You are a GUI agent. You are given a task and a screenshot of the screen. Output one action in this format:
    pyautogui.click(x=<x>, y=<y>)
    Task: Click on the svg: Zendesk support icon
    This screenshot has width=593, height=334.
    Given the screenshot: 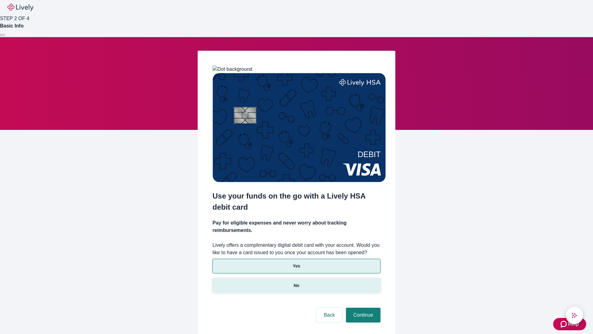 What is the action you would take?
    pyautogui.click(x=564, y=324)
    